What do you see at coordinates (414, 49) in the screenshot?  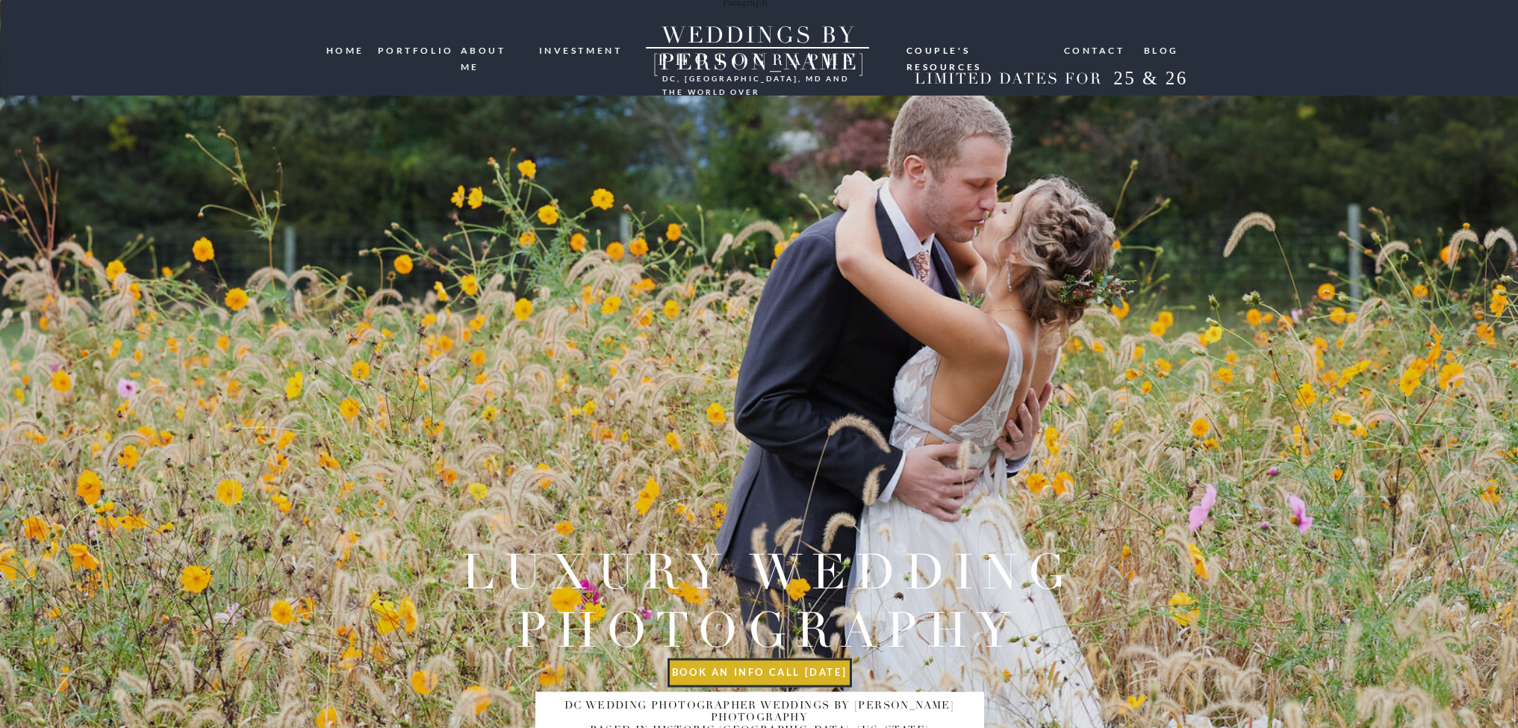 I see `a: portfolio` at bounding box center [414, 49].